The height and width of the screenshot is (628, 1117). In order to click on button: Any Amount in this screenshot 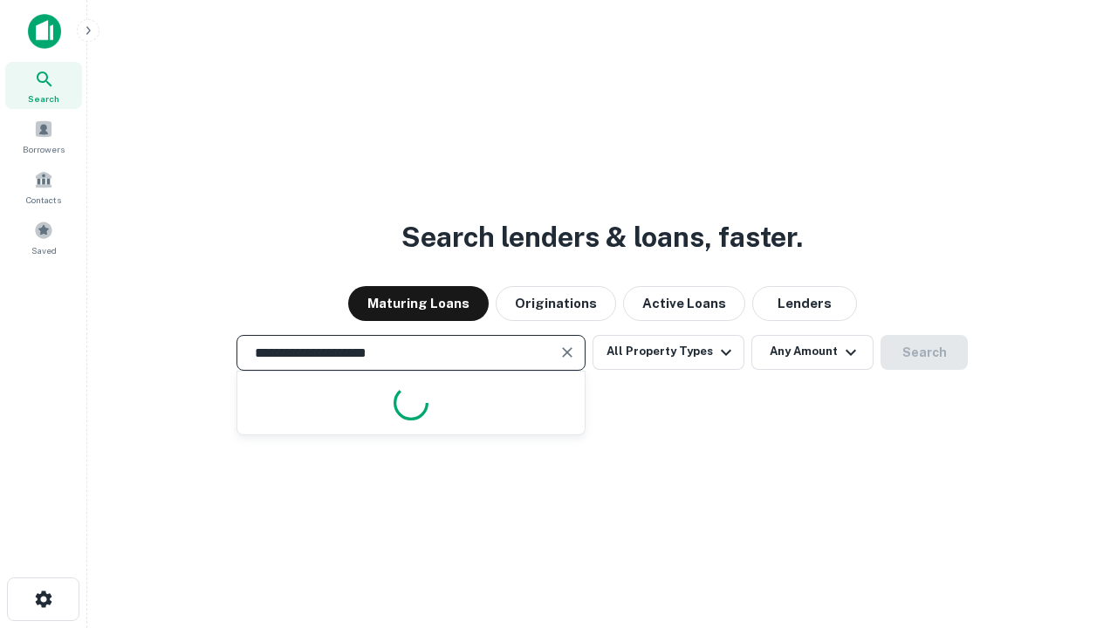, I will do `click(813, 353)`.